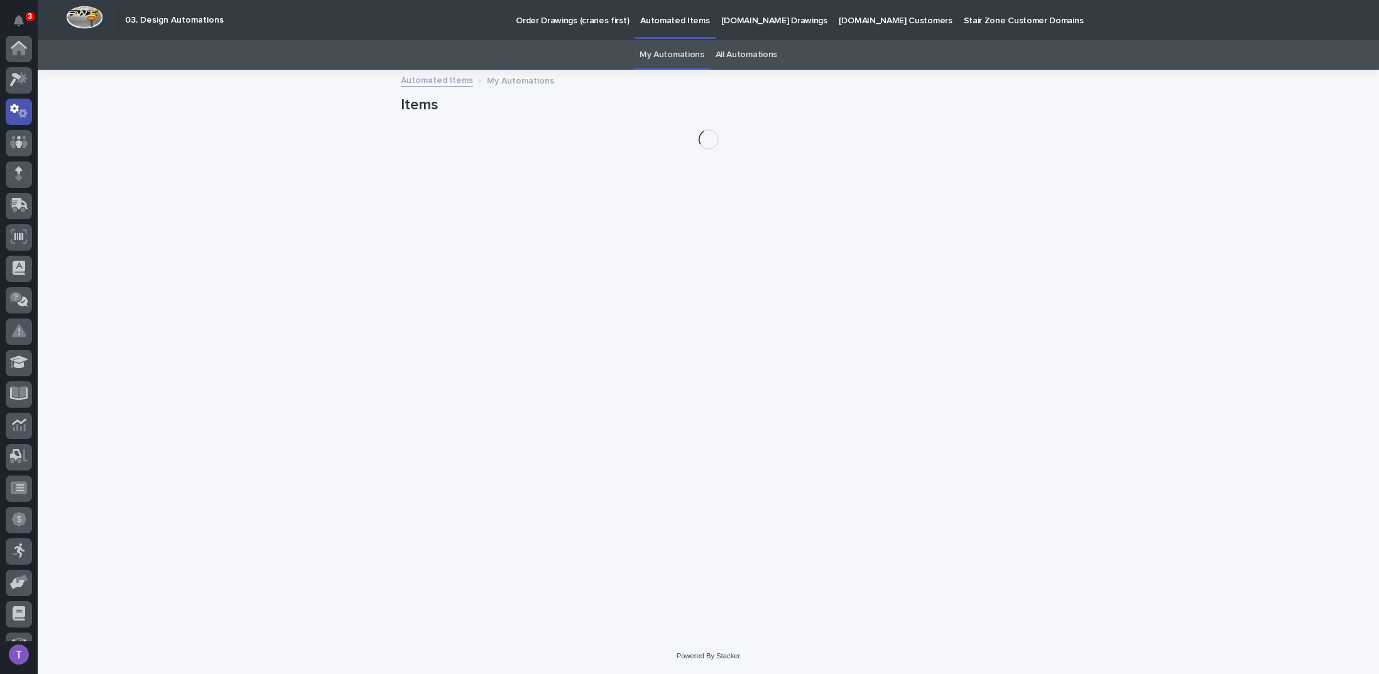  Describe the element at coordinates (19, 655) in the screenshot. I see `button: users-avatar` at that location.